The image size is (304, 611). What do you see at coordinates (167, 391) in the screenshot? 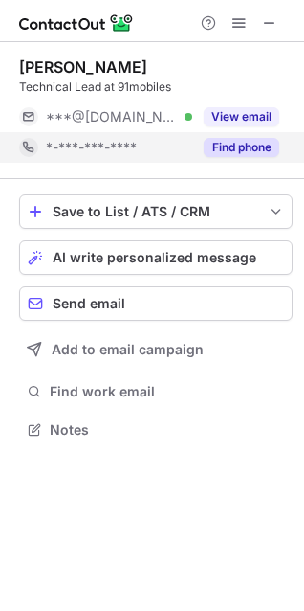
I see `span: Find work email` at bounding box center [167, 391].